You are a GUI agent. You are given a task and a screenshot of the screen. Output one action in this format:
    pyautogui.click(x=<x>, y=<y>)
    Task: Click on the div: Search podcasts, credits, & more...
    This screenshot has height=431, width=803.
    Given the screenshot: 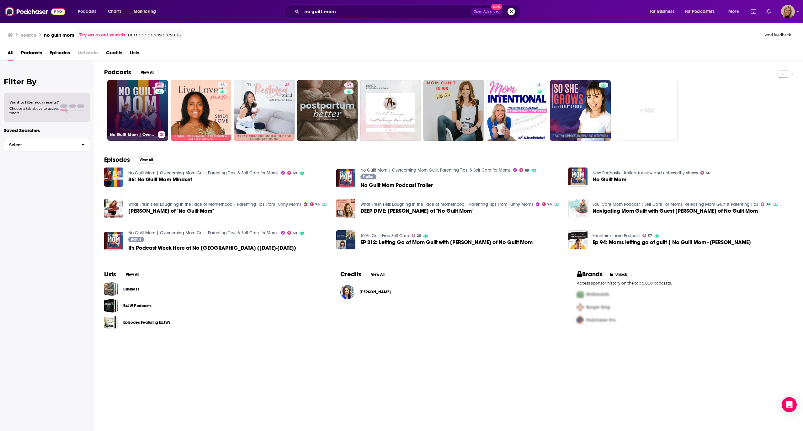 What is the action you would take?
    pyautogui.click(x=409, y=12)
    